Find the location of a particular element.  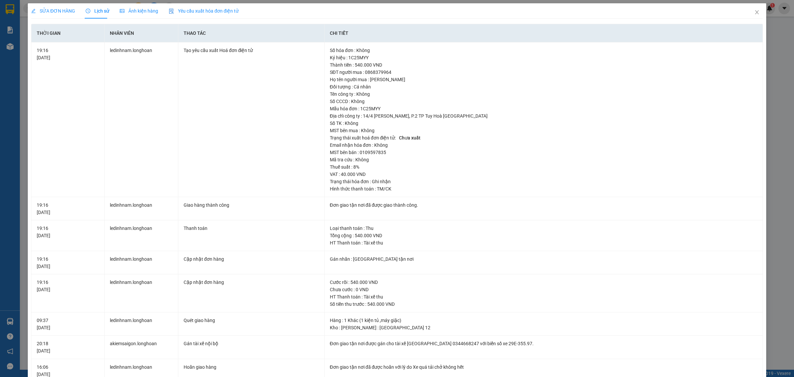

div: Hoãn giao hàng is located at coordinates (251, 367).